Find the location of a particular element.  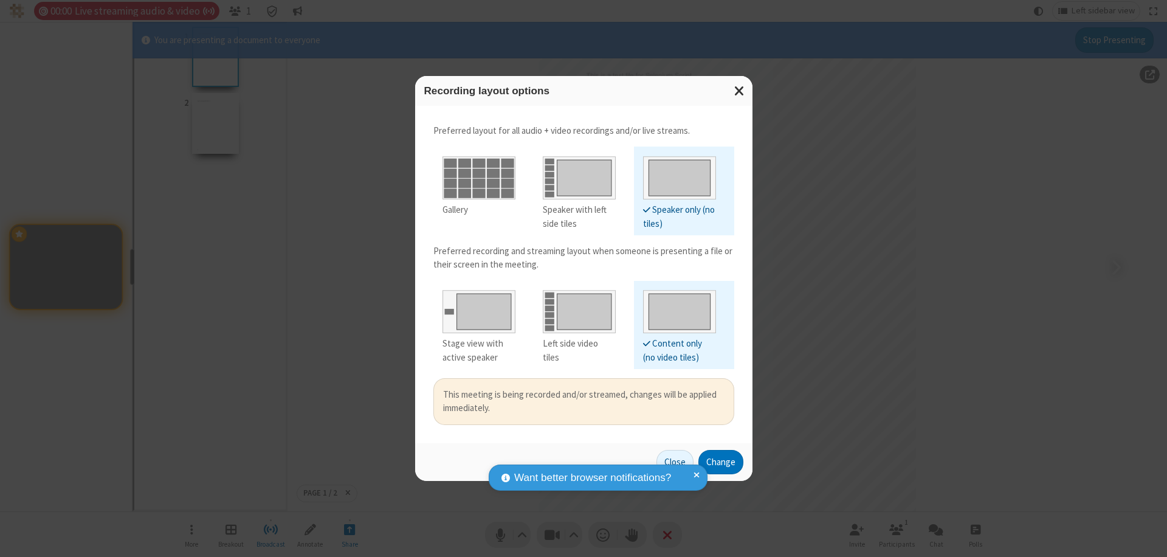

div: Gallery is located at coordinates (479, 210).